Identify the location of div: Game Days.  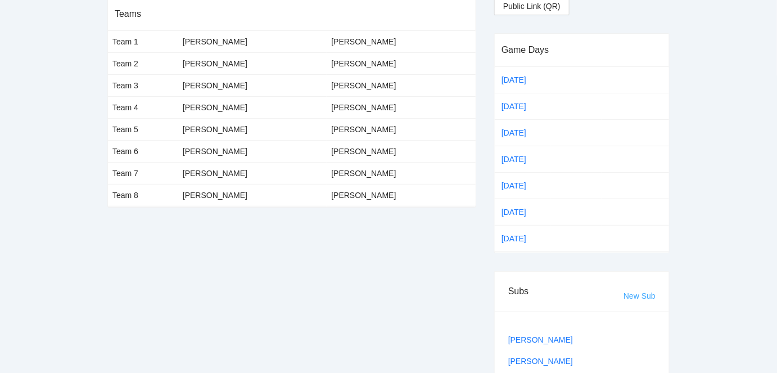
(582, 50).